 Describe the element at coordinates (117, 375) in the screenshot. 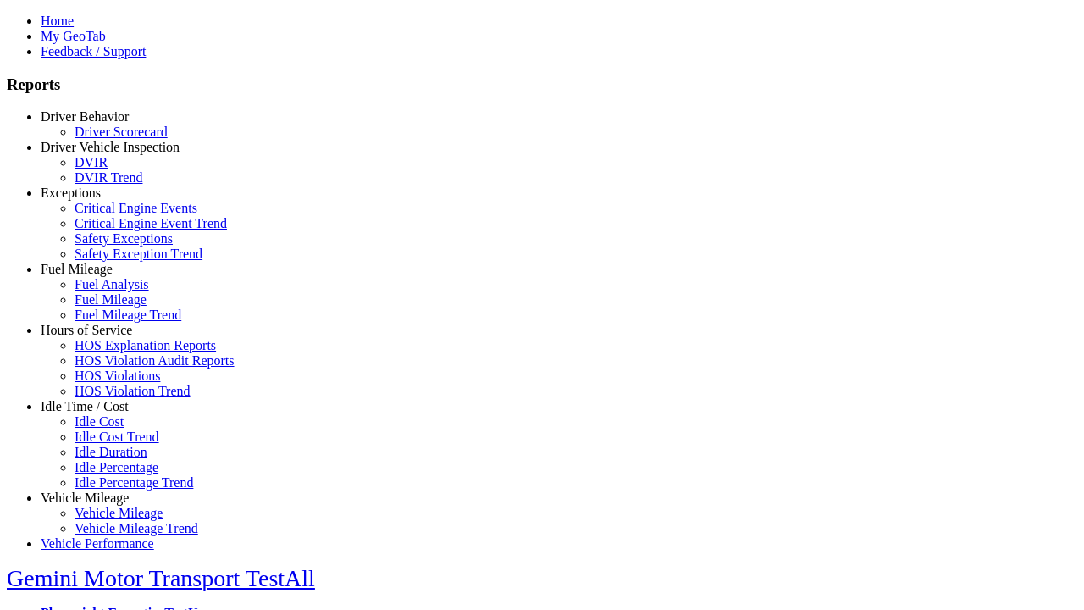

I see `a: HOS Violations` at that location.